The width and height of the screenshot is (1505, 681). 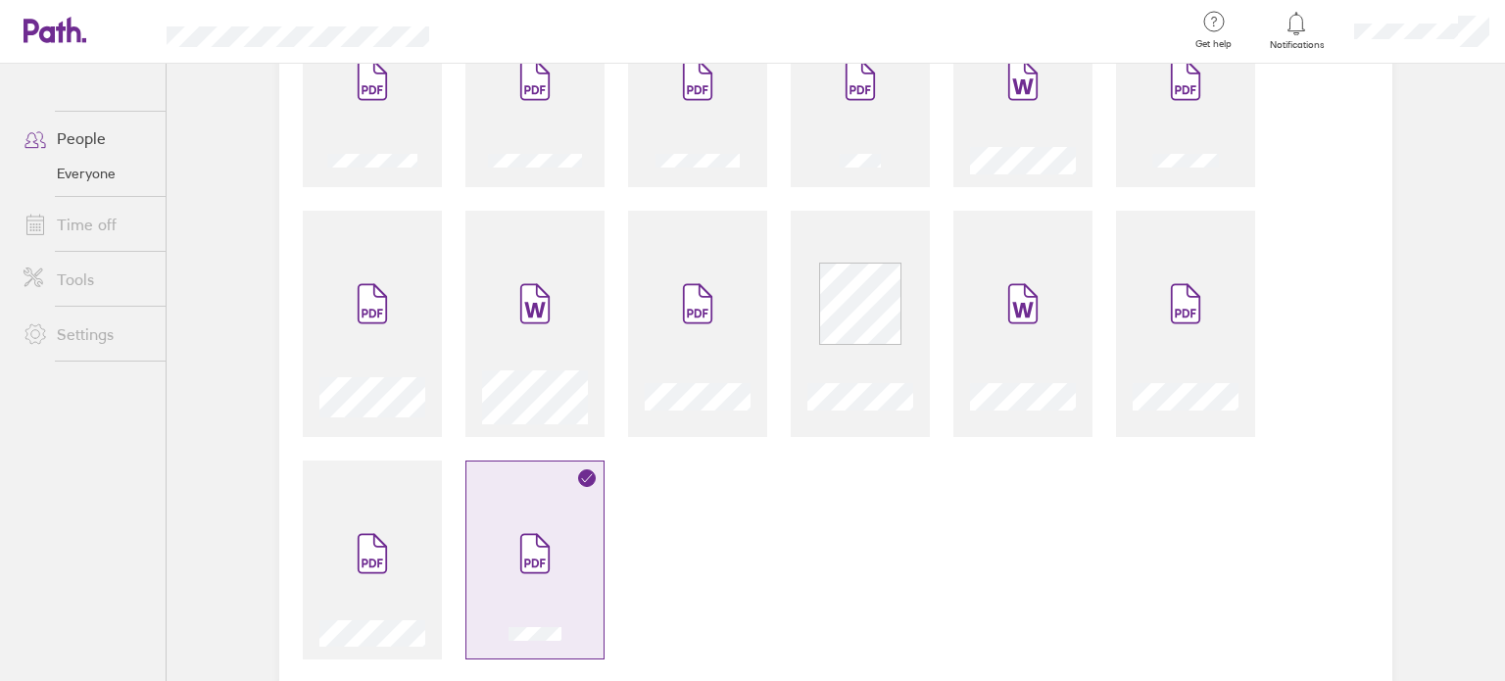 I want to click on a: Everyone, so click(x=86, y=173).